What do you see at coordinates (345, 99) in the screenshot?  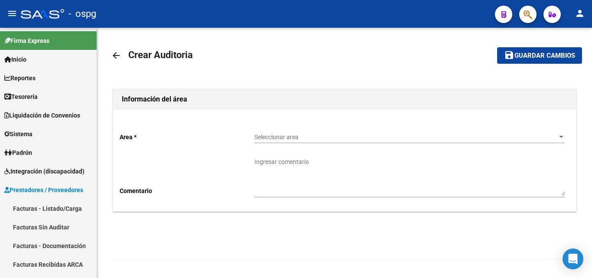 I see `h1: Información del área` at bounding box center [345, 99].